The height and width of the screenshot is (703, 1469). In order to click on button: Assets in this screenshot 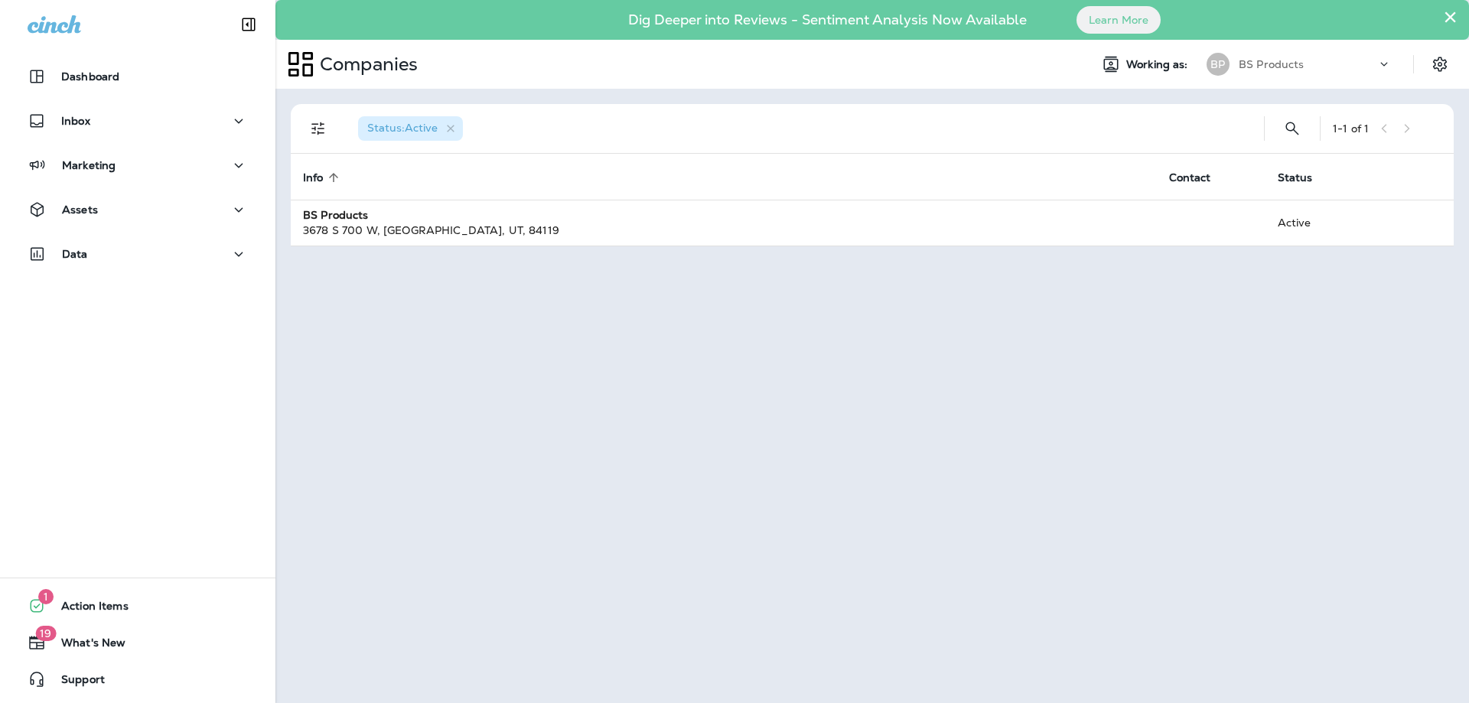, I will do `click(138, 210)`.